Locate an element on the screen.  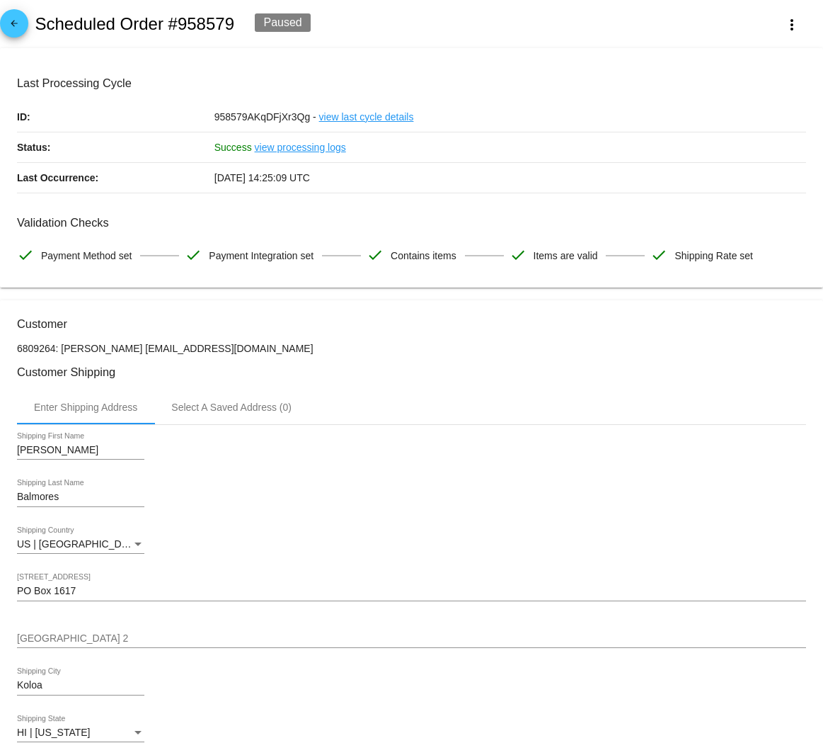
mat-icon: arrow_back is located at coordinates (14, 27).